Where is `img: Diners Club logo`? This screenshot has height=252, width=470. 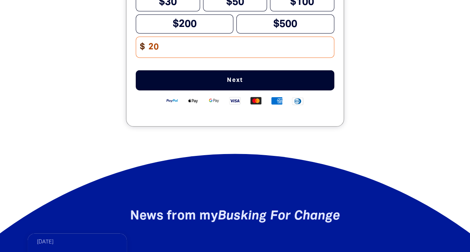 img: Diners Club logo is located at coordinates (297, 101).